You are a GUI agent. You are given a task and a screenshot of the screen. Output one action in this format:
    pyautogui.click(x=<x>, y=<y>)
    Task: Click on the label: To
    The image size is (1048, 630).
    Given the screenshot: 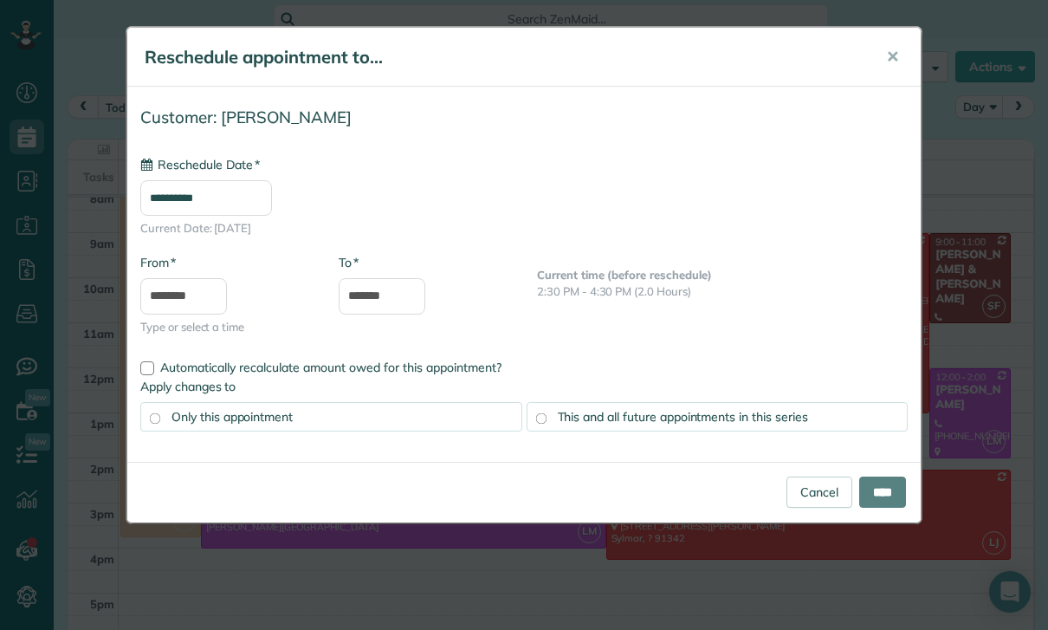 What is the action you would take?
    pyautogui.click(x=348, y=262)
    